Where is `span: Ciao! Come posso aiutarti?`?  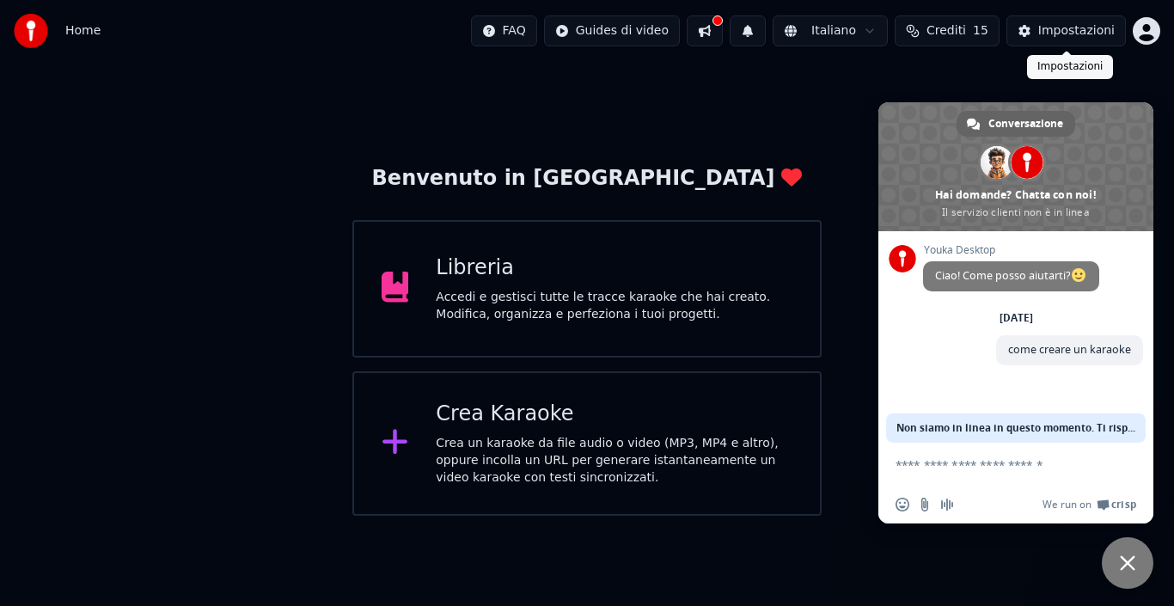 span: Ciao! Come posso aiutarti? is located at coordinates (1011, 275).